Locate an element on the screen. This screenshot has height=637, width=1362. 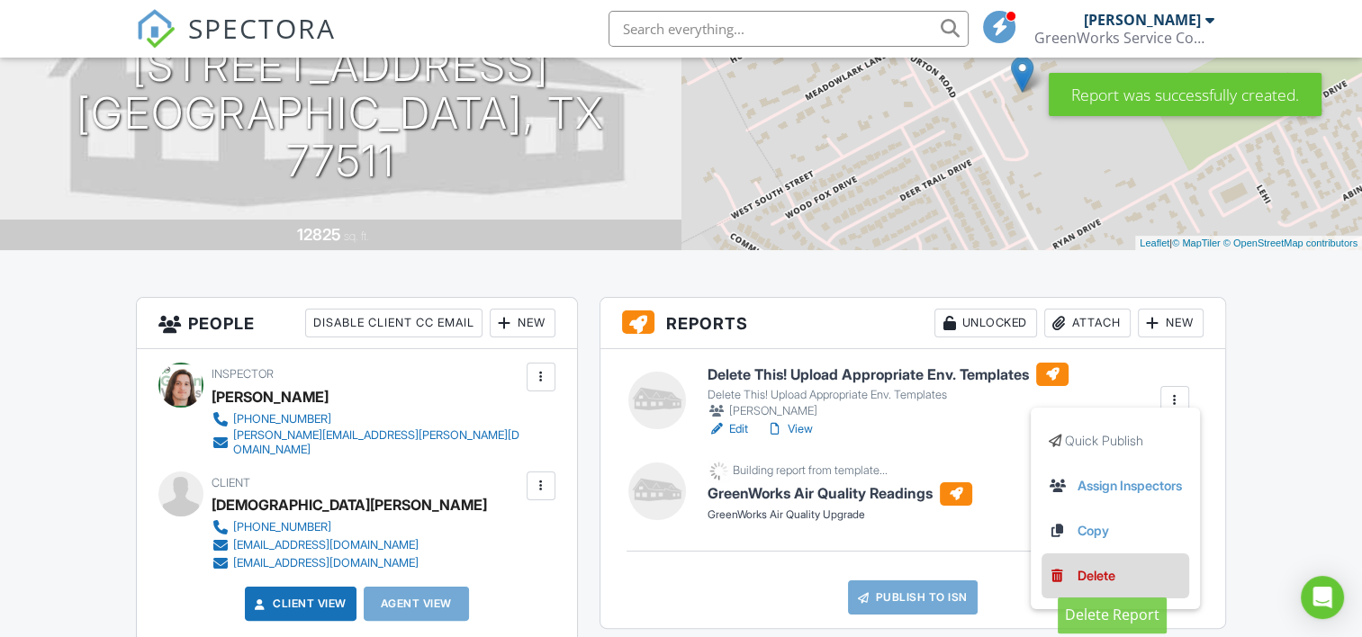
span: sq. ft. is located at coordinates (356, 236).